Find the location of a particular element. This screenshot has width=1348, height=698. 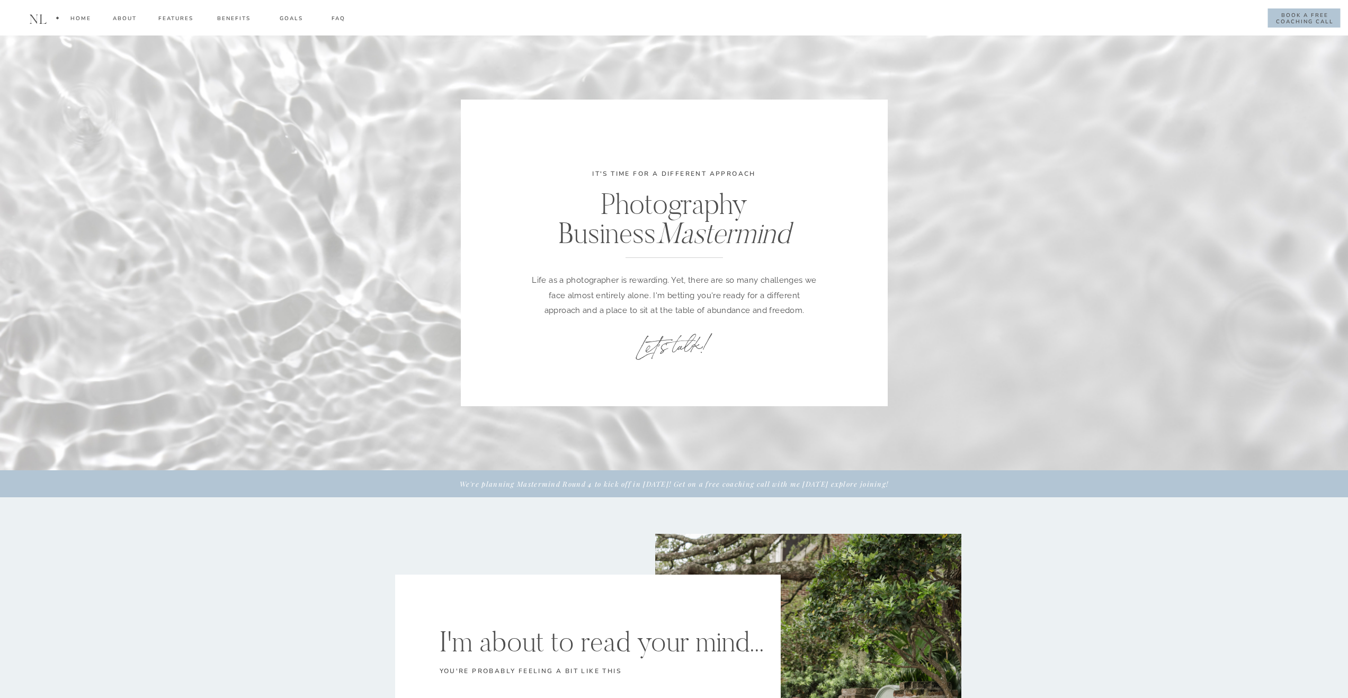

h2: Let's talk! is located at coordinates (674, 344).